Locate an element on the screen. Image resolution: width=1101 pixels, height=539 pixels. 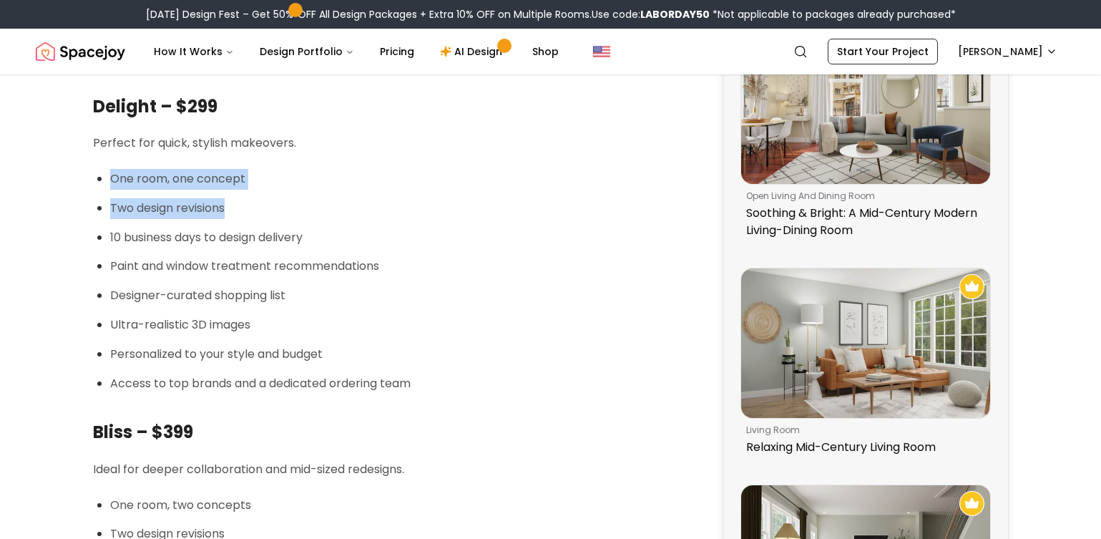
a: Start Your Project is located at coordinates (883, 52).